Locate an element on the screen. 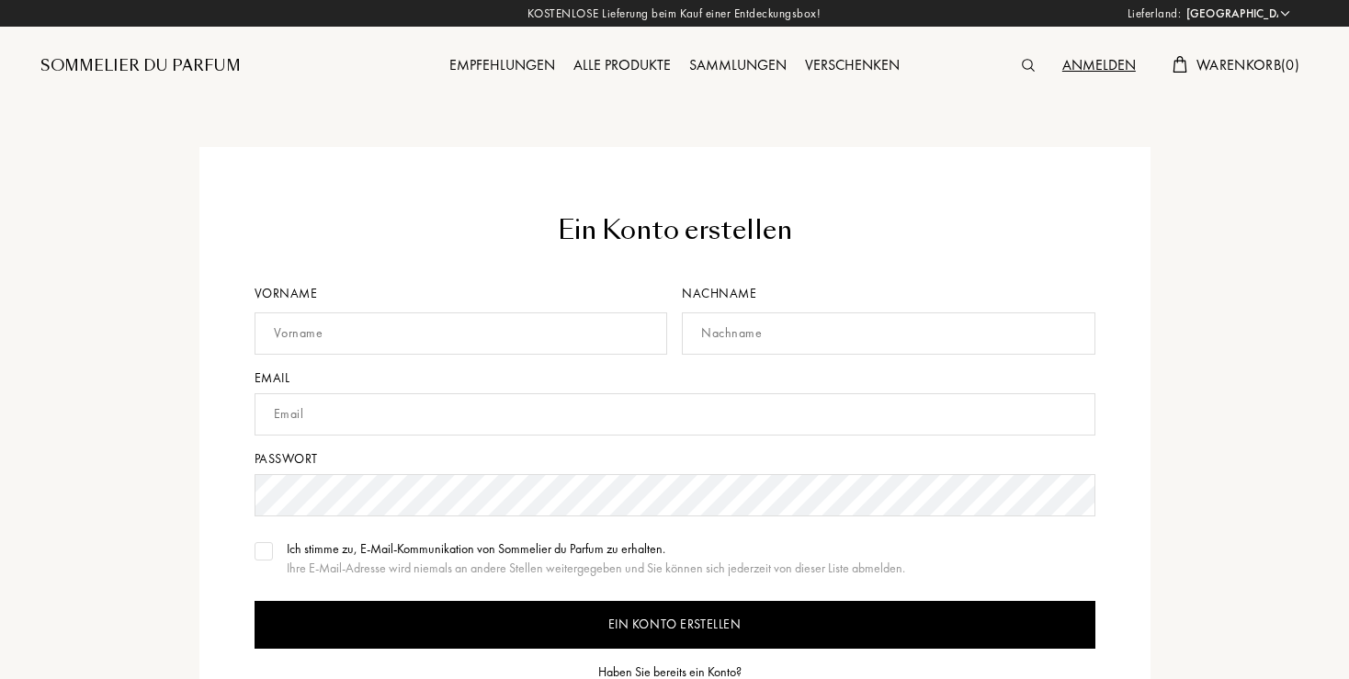 The height and width of the screenshot is (679, 1349). div: Ihre E-Mail-Adresse wird niemals an andere Stellen weitergegeben und Sie können sich jederzeit vo... is located at coordinates (595, 568).